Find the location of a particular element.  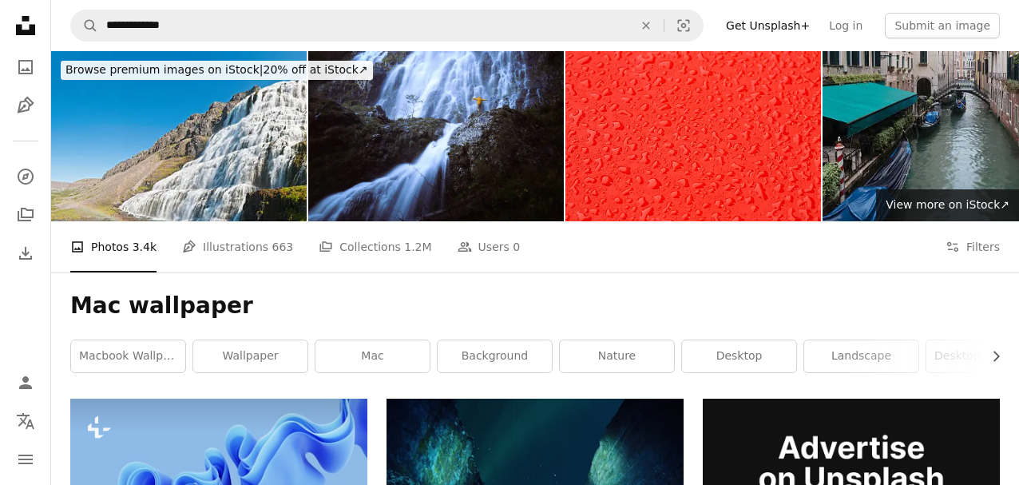

a: Illustrations 663 is located at coordinates (237, 247).